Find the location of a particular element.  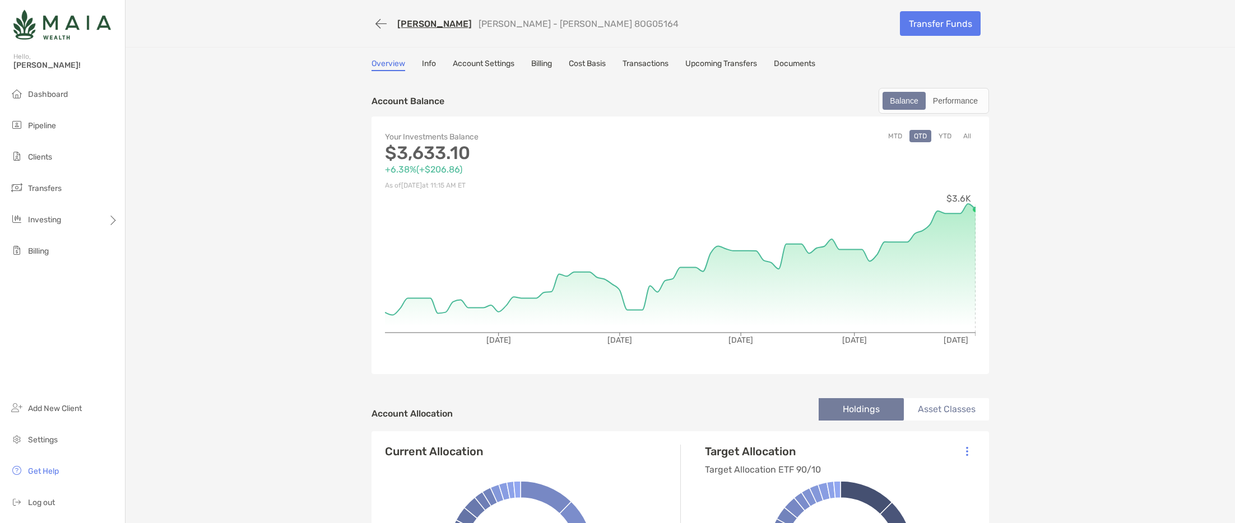

span: Clients is located at coordinates (40, 157).